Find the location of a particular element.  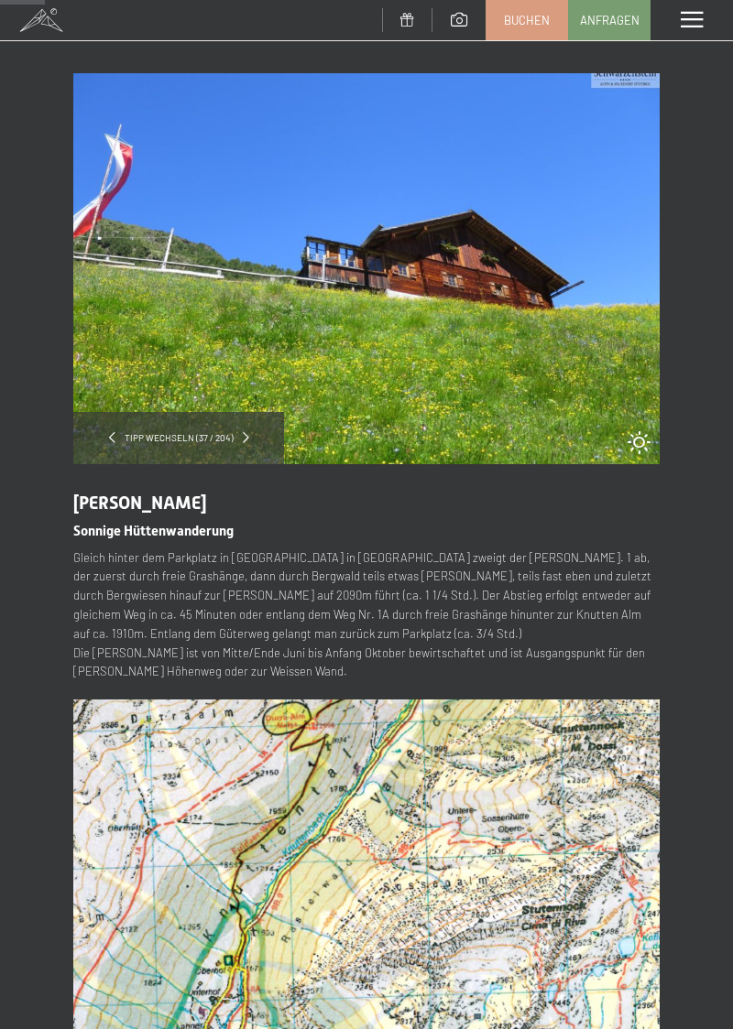

a: Durra Alm is located at coordinates (366, 268).